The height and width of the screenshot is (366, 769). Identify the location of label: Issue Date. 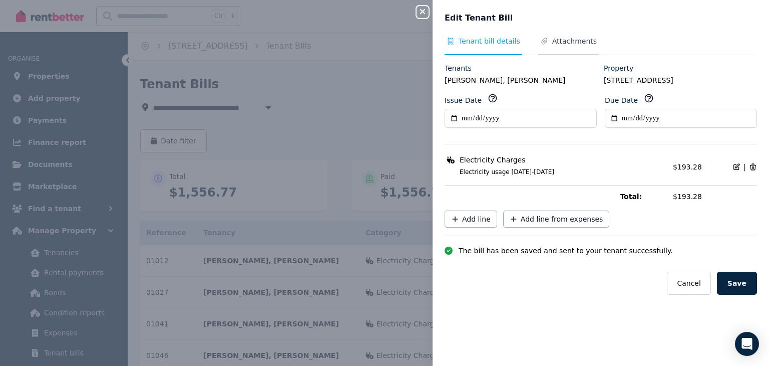
(463, 100).